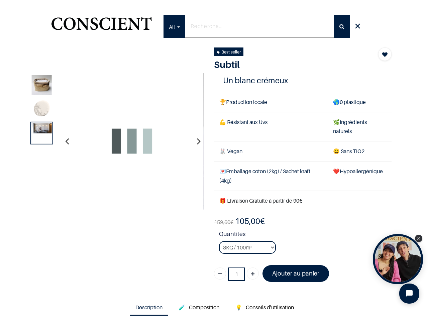 Image resolution: width=428 pixels, height=321 pixels. What do you see at coordinates (305, 235) in the screenshot?
I see `strong: Quantités` at bounding box center [305, 235].